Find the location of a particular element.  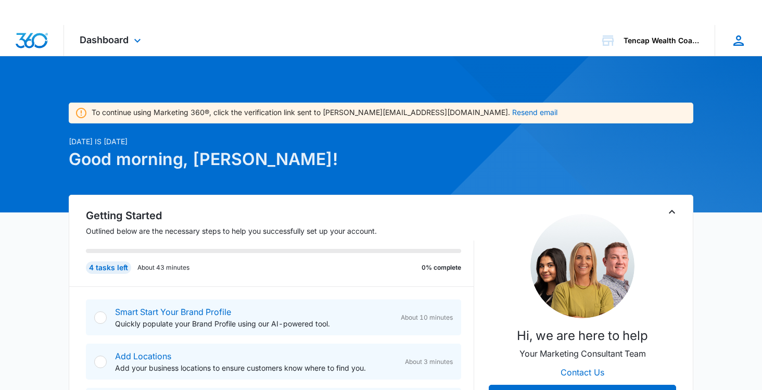

button: Resend email is located at coordinates (534, 112).